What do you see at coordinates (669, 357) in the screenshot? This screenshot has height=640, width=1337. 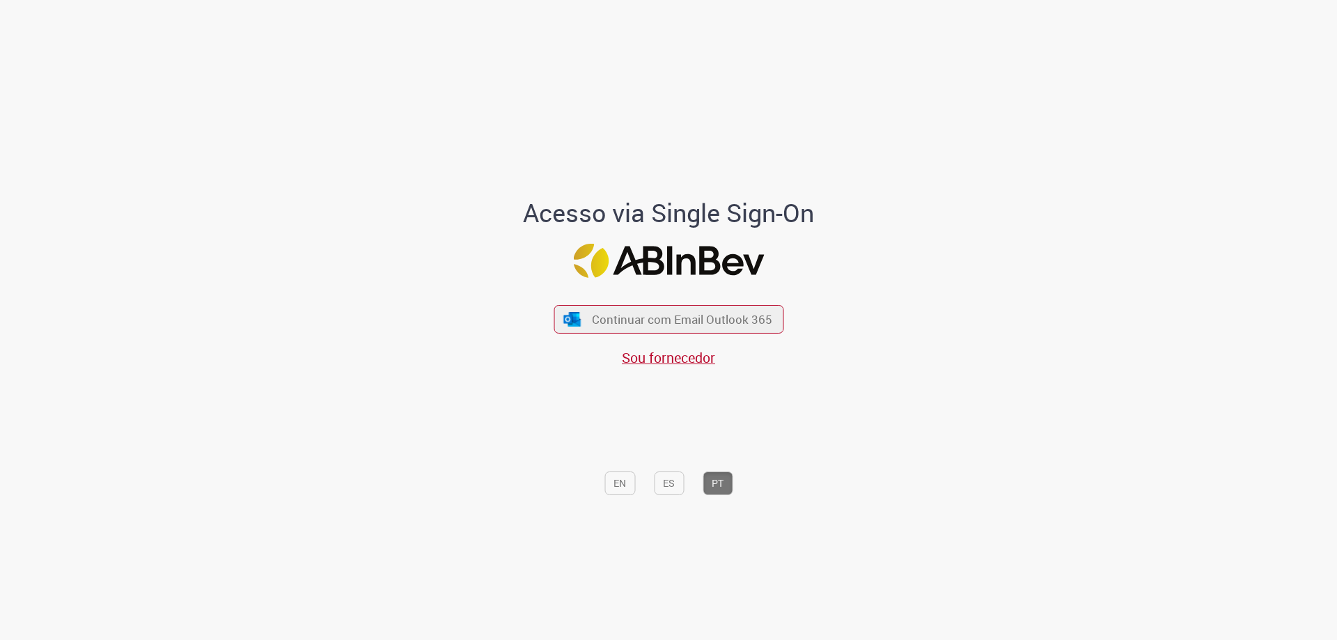 I see `a: Sou fornecedor` at bounding box center [669, 357].